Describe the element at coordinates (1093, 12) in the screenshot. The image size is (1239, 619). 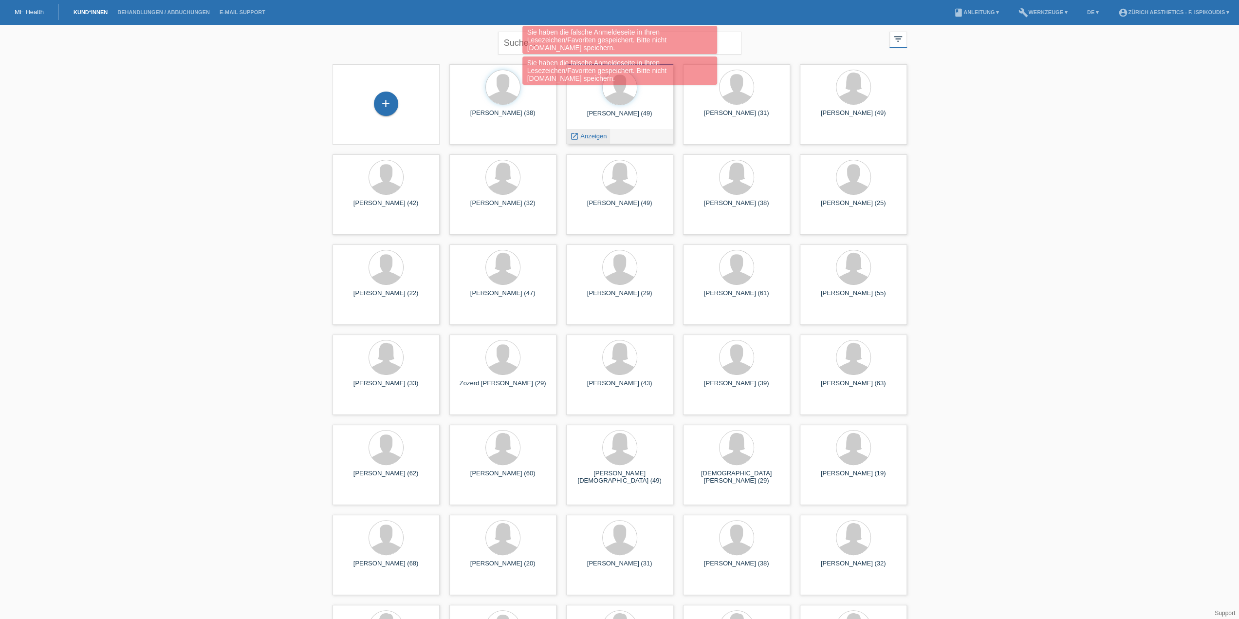
I see `a: DE ▾` at that location.